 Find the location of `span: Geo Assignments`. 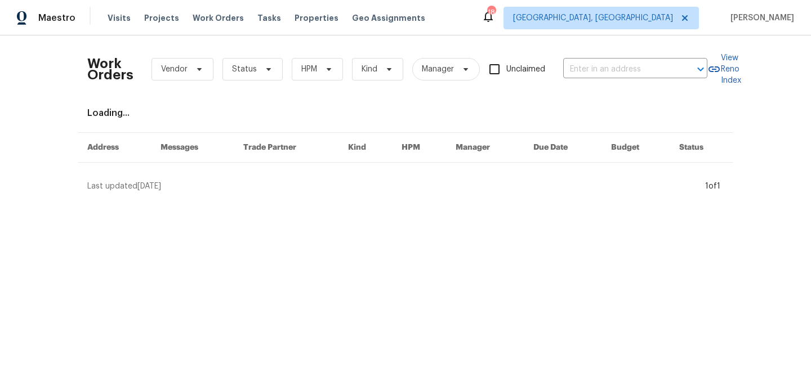

span: Geo Assignments is located at coordinates (389, 18).